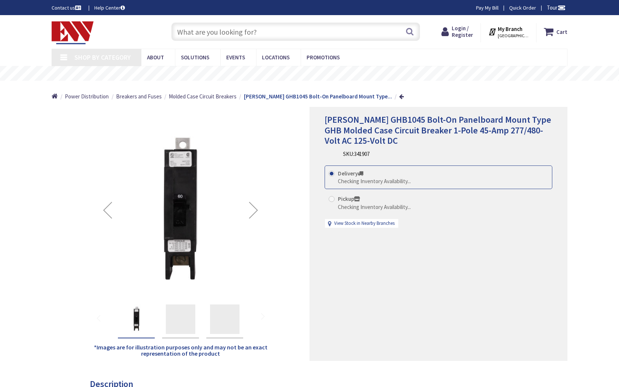 This screenshot has height=387, width=619. What do you see at coordinates (180, 350) in the screenshot?
I see `h5: *Images are for illustration purposes only and may not be an exact representation of the product` at bounding box center [180, 350].